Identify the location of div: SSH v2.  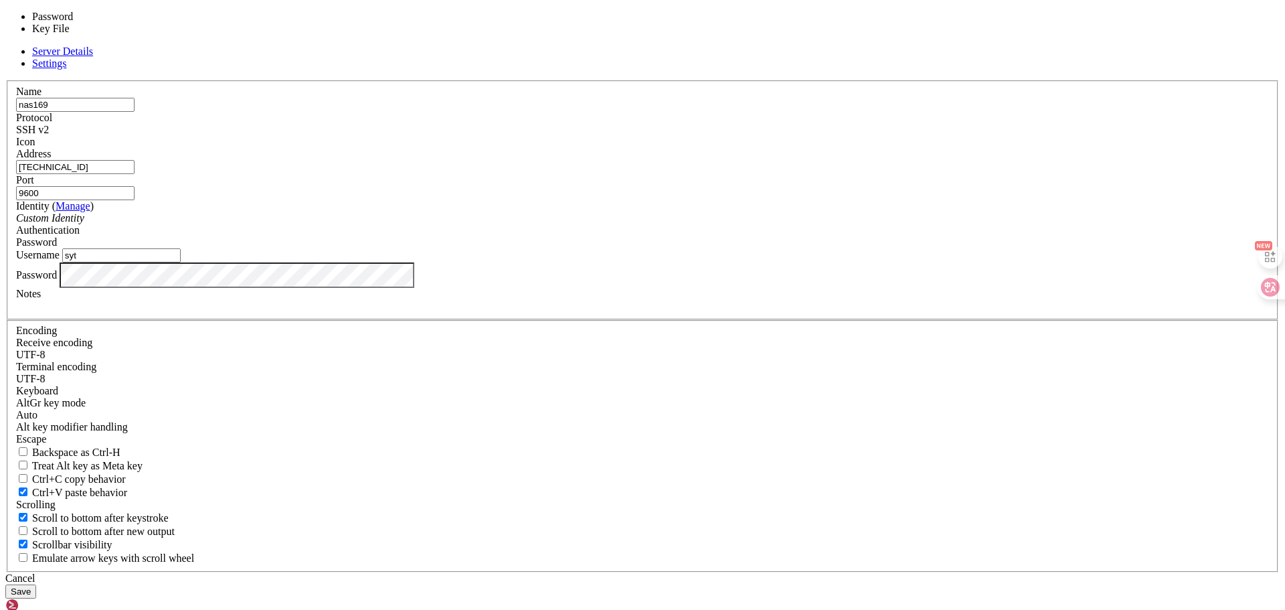
(642, 130).